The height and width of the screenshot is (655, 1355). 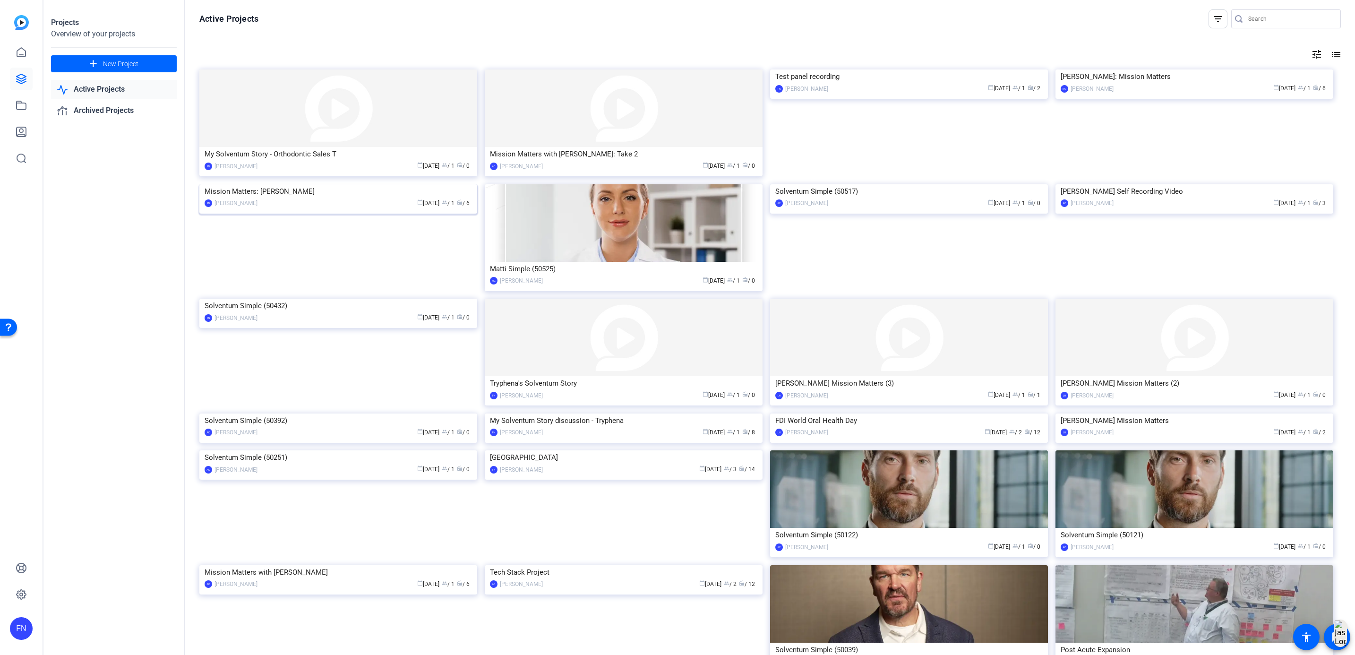 What do you see at coordinates (114, 34) in the screenshot?
I see `div: Overview of your projects` at bounding box center [114, 34].